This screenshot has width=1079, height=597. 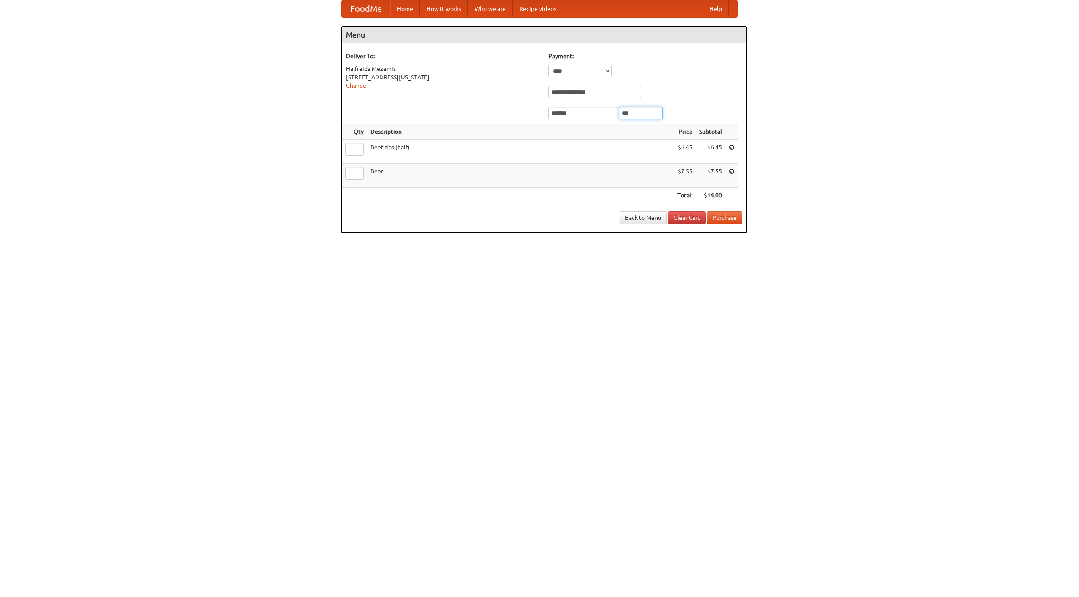 What do you see at coordinates (685, 132) in the screenshot?
I see `th: Price` at bounding box center [685, 132].